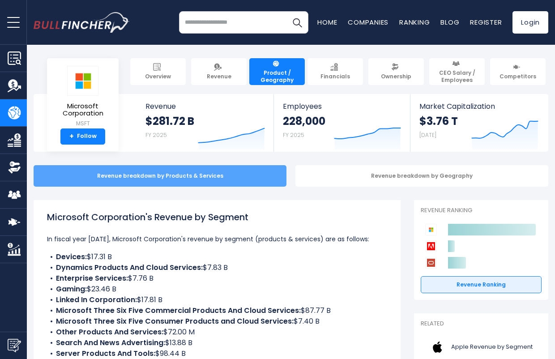 This screenshot has width=555, height=359. What do you see at coordinates (396, 77) in the screenshot?
I see `span: Ownership` at bounding box center [396, 77].